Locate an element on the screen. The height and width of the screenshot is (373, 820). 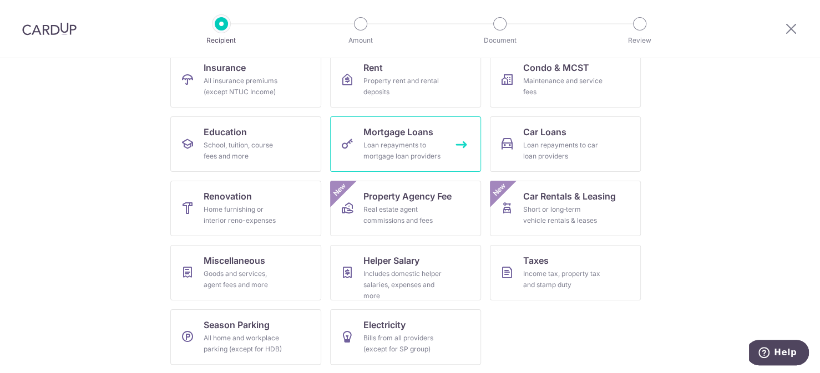
span: Miscellaneous is located at coordinates (234, 261).